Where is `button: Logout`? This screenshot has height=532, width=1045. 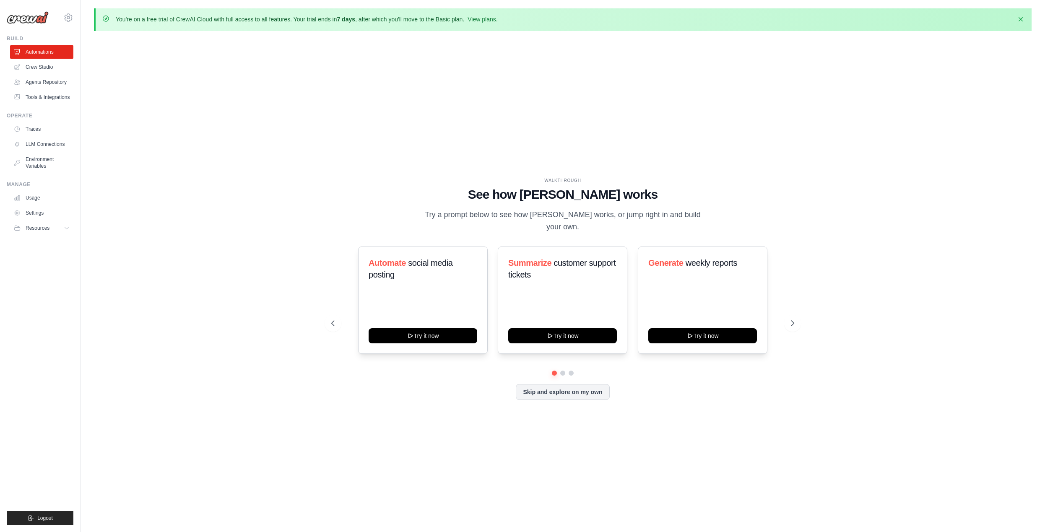 button: Logout is located at coordinates (40, 519).